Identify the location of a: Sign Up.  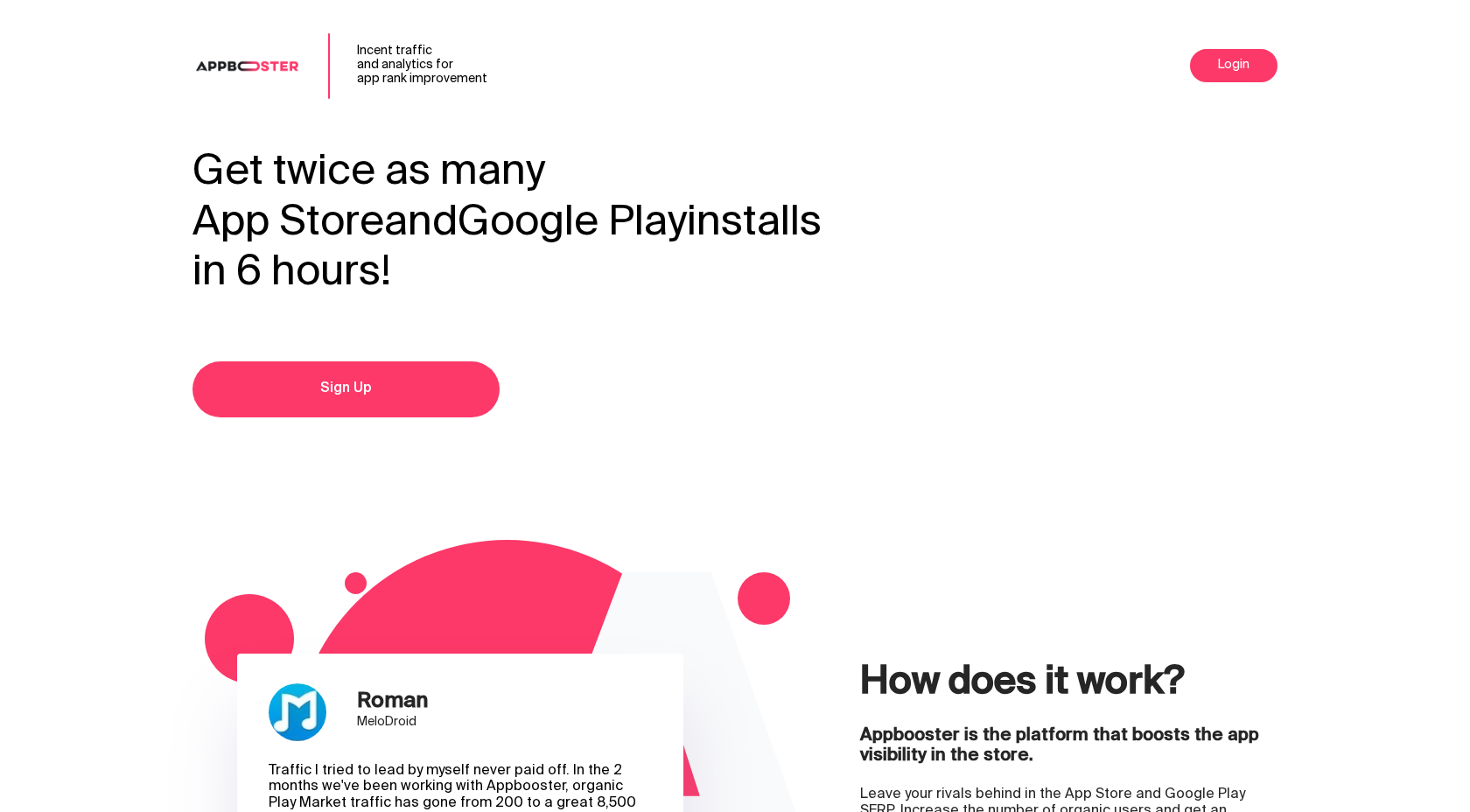
(346, 389).